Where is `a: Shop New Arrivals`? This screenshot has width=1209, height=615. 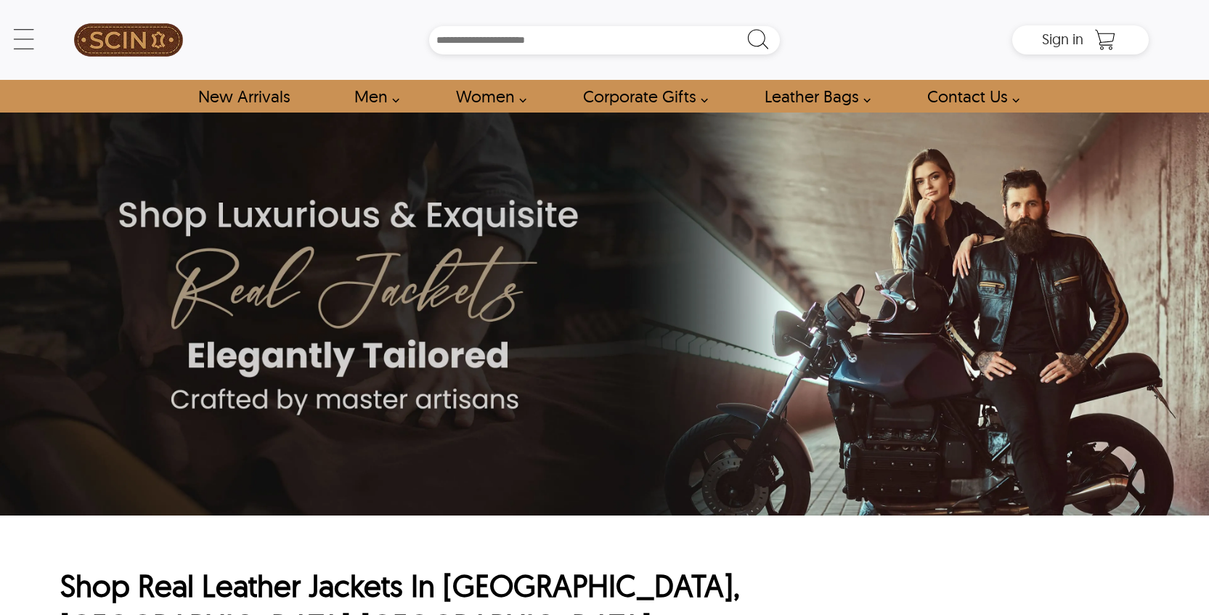
a: Shop New Arrivals is located at coordinates (243, 96).